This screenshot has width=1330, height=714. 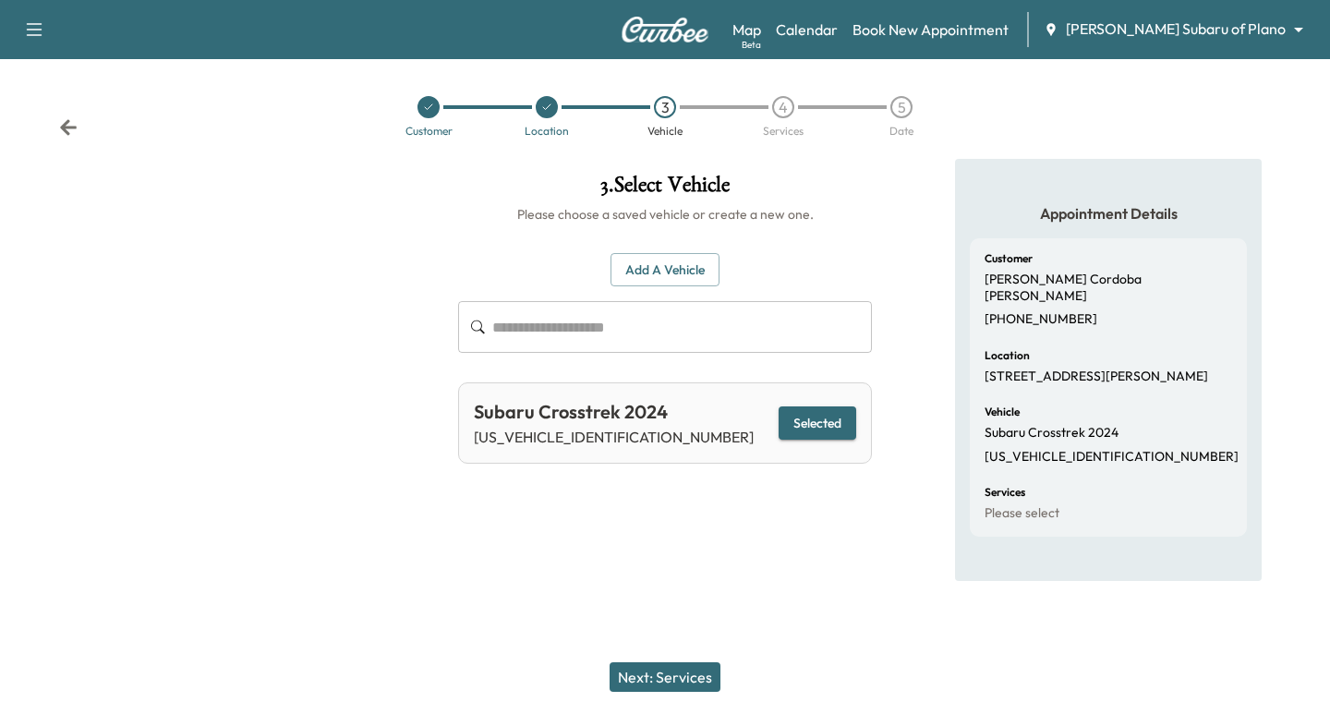 I want to click on p: Please select, so click(x=1021, y=513).